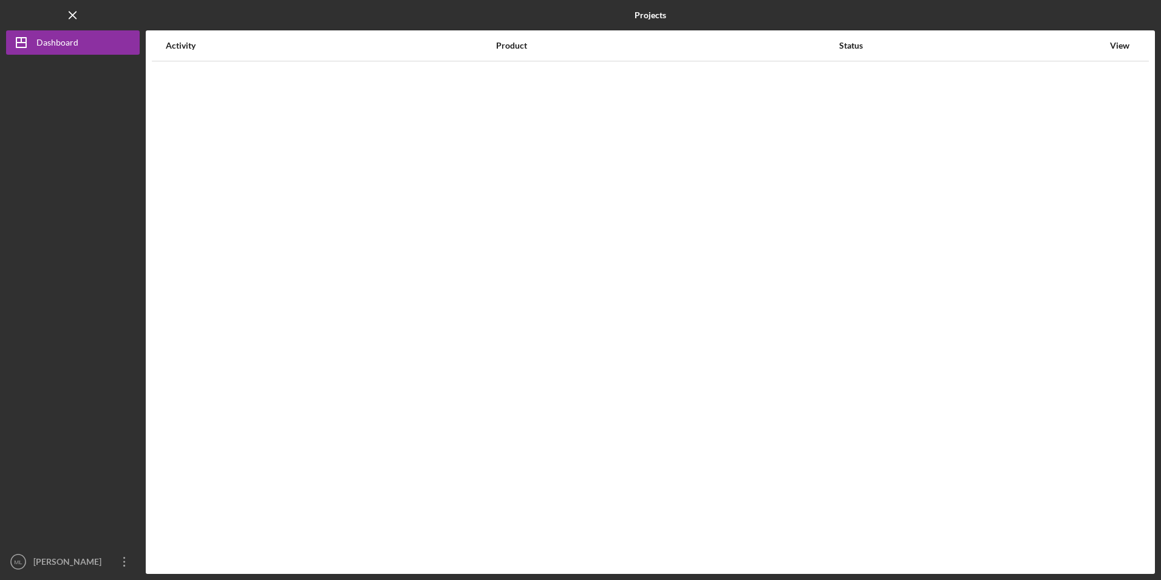  What do you see at coordinates (1120, 46) in the screenshot?
I see `div: View` at bounding box center [1120, 46].